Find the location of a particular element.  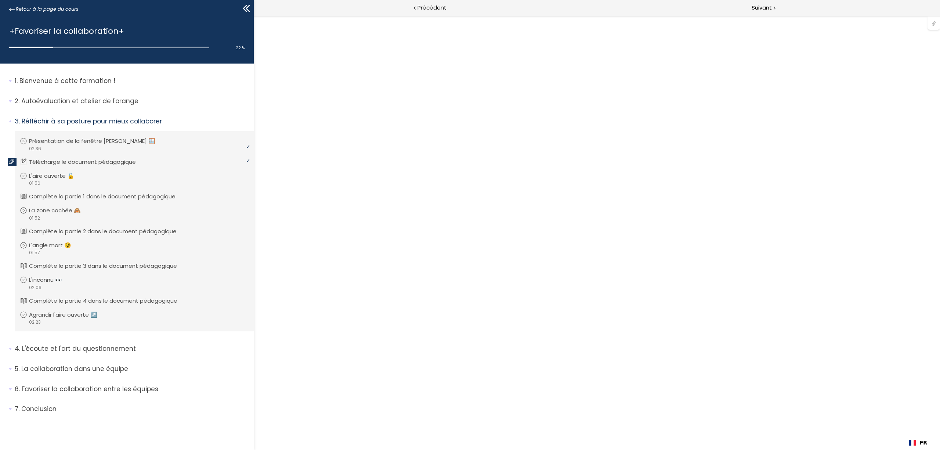

span: 01:56 is located at coordinates (35, 183).